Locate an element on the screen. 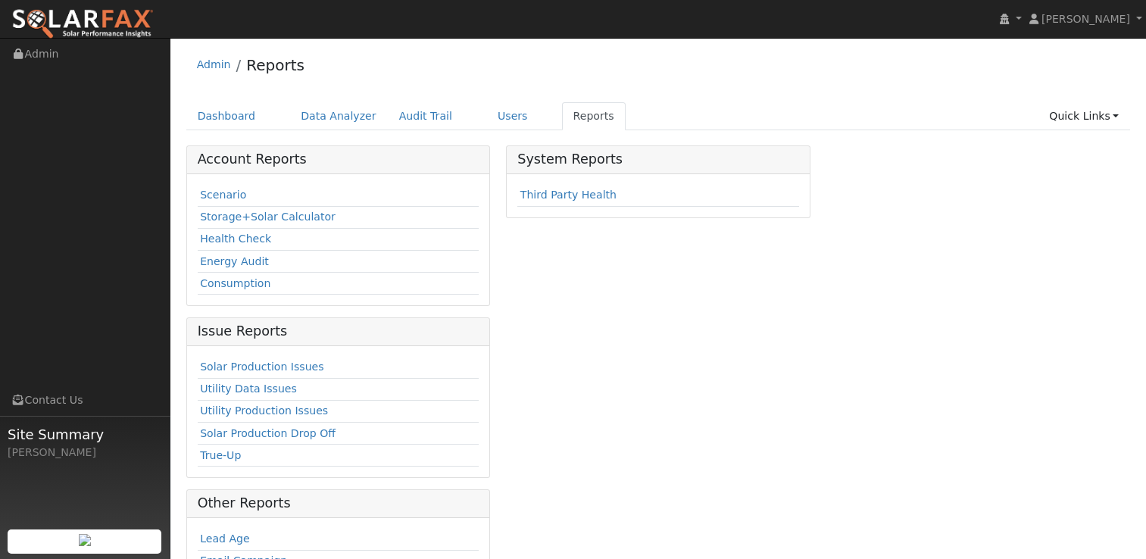  img: retrieve is located at coordinates (85, 540).